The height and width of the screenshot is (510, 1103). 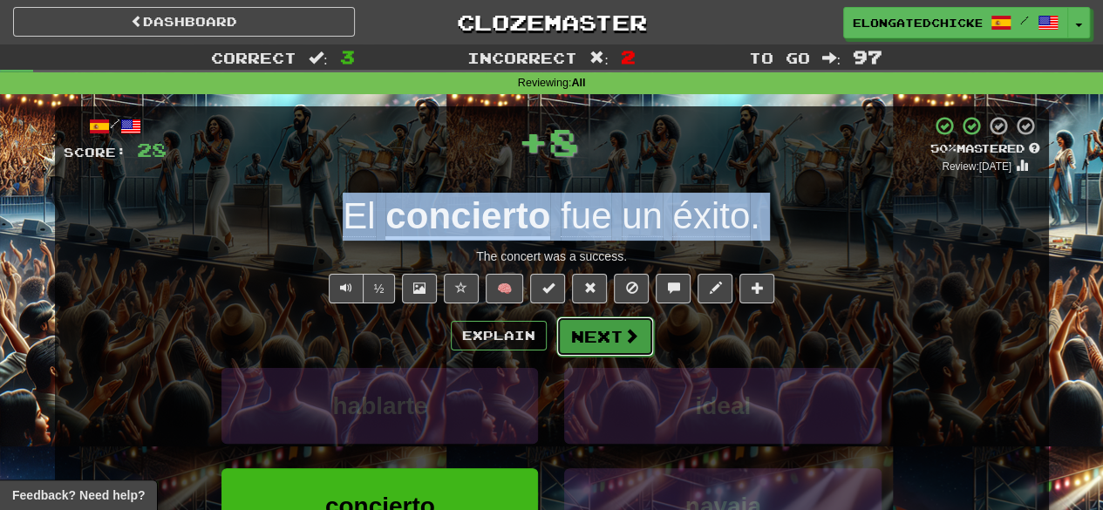 I want to click on span: éxito, so click(x=711, y=216).